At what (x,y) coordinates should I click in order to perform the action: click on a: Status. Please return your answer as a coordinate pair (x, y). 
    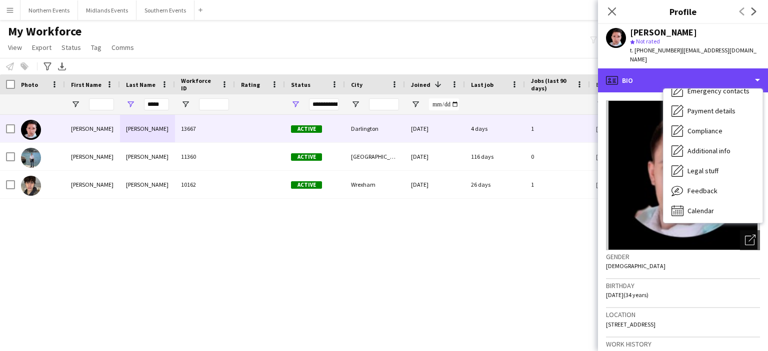
    Looking at the image, I should click on (71, 47).